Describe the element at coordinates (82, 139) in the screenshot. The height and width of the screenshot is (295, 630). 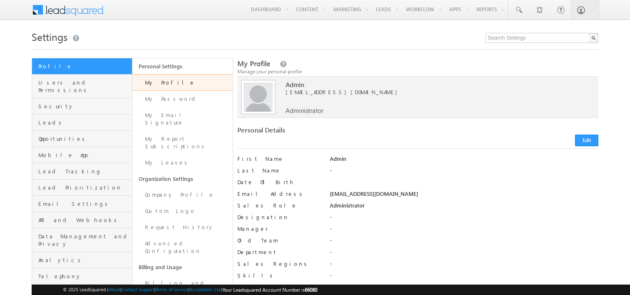
I see `a: Opportunities` at that location.